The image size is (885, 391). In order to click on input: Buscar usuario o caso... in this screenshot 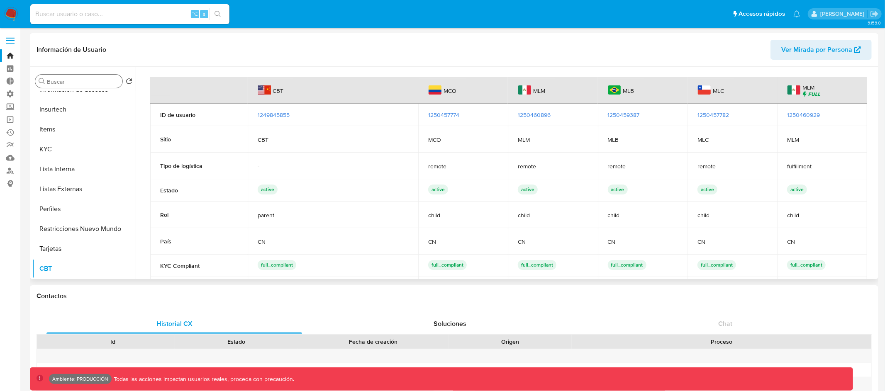, I will do `click(130, 14)`.